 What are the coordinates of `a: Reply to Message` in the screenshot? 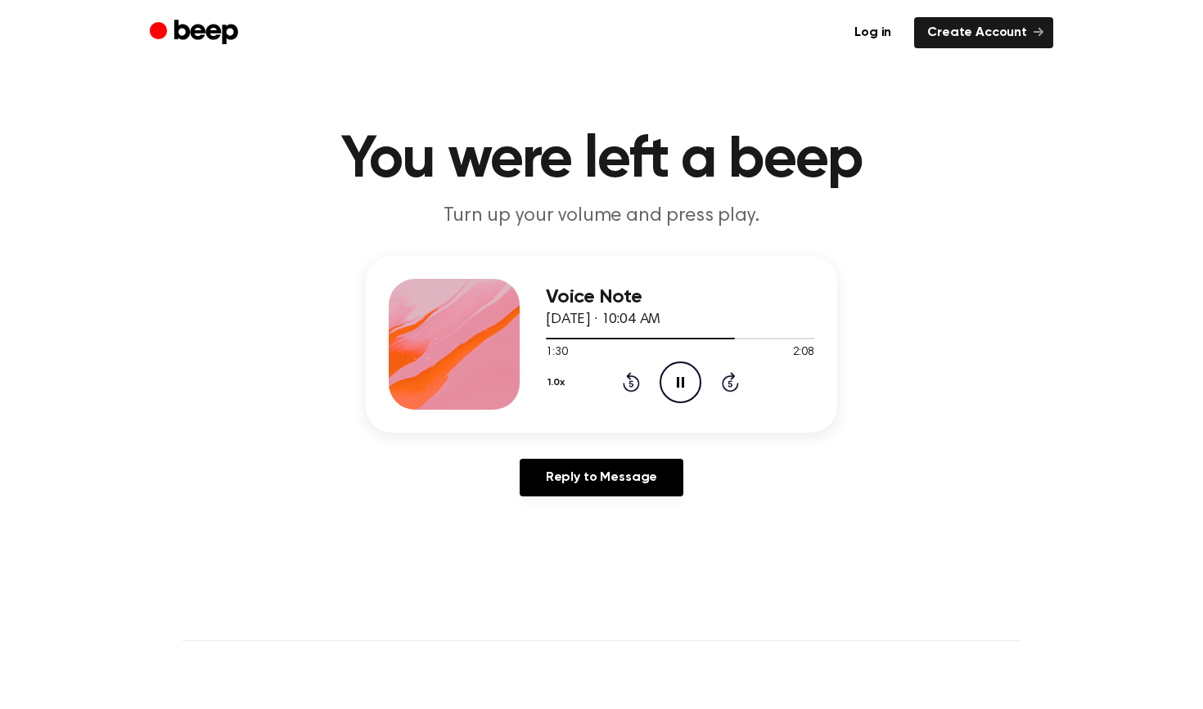 It's located at (601, 478).